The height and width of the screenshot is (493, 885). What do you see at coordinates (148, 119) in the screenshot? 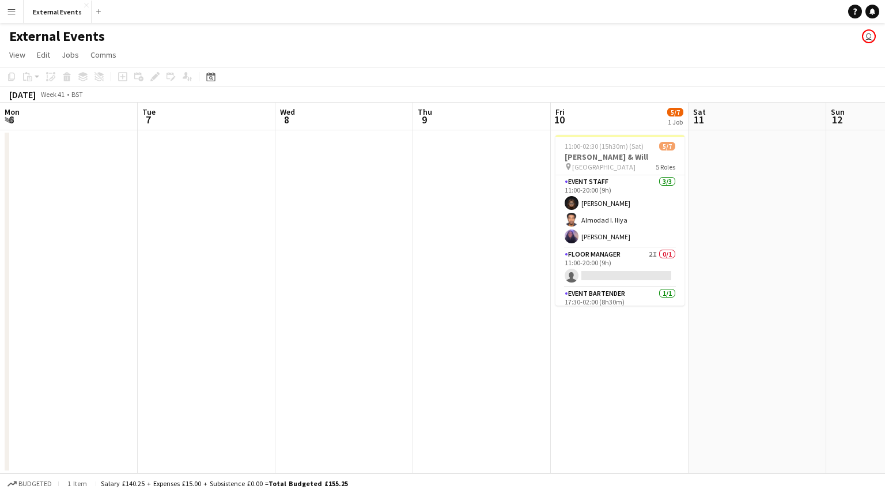
I see `span: 7` at bounding box center [148, 119].